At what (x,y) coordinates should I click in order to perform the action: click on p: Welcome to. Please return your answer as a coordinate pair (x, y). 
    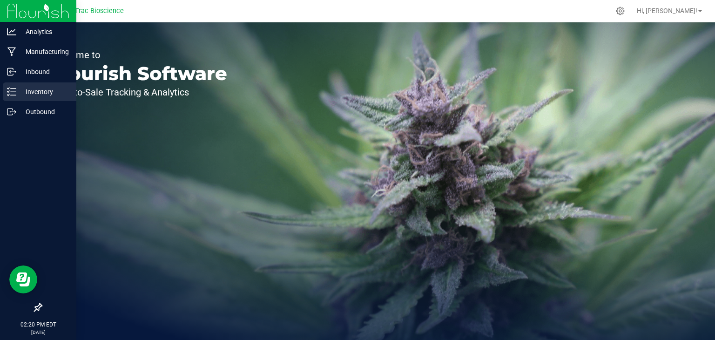
    Looking at the image, I should click on (139, 55).